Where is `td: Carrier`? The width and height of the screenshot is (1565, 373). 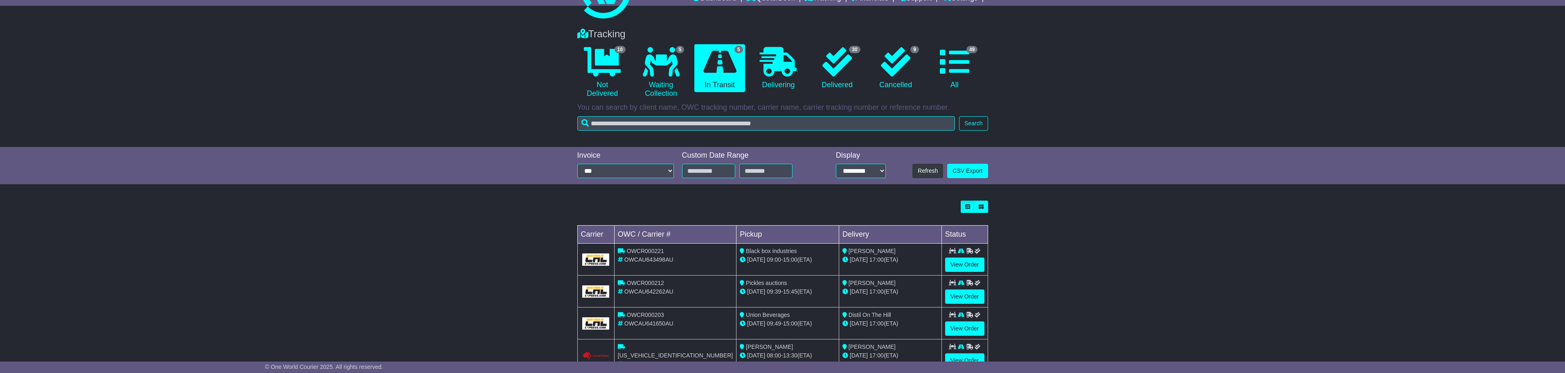
td: Carrier is located at coordinates (596, 234).